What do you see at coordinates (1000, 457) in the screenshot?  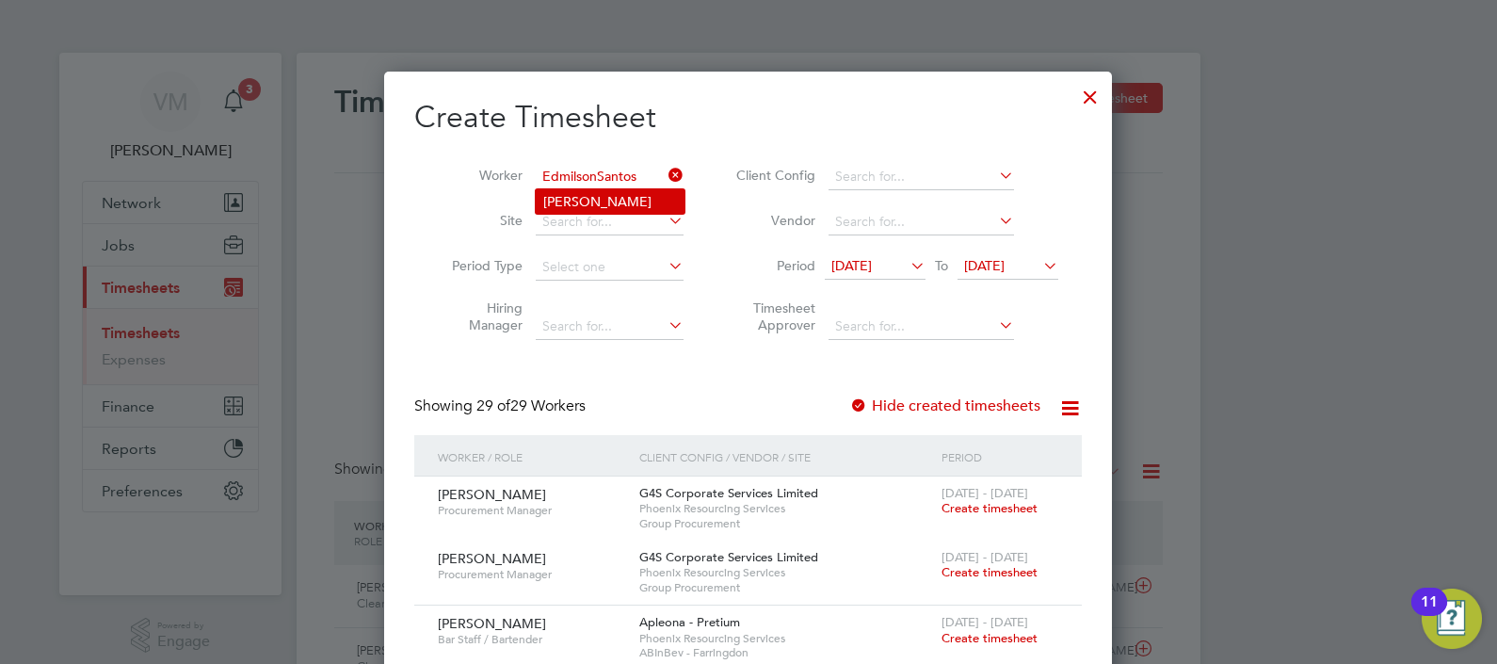 I see `div: Period` at bounding box center [1000, 457].